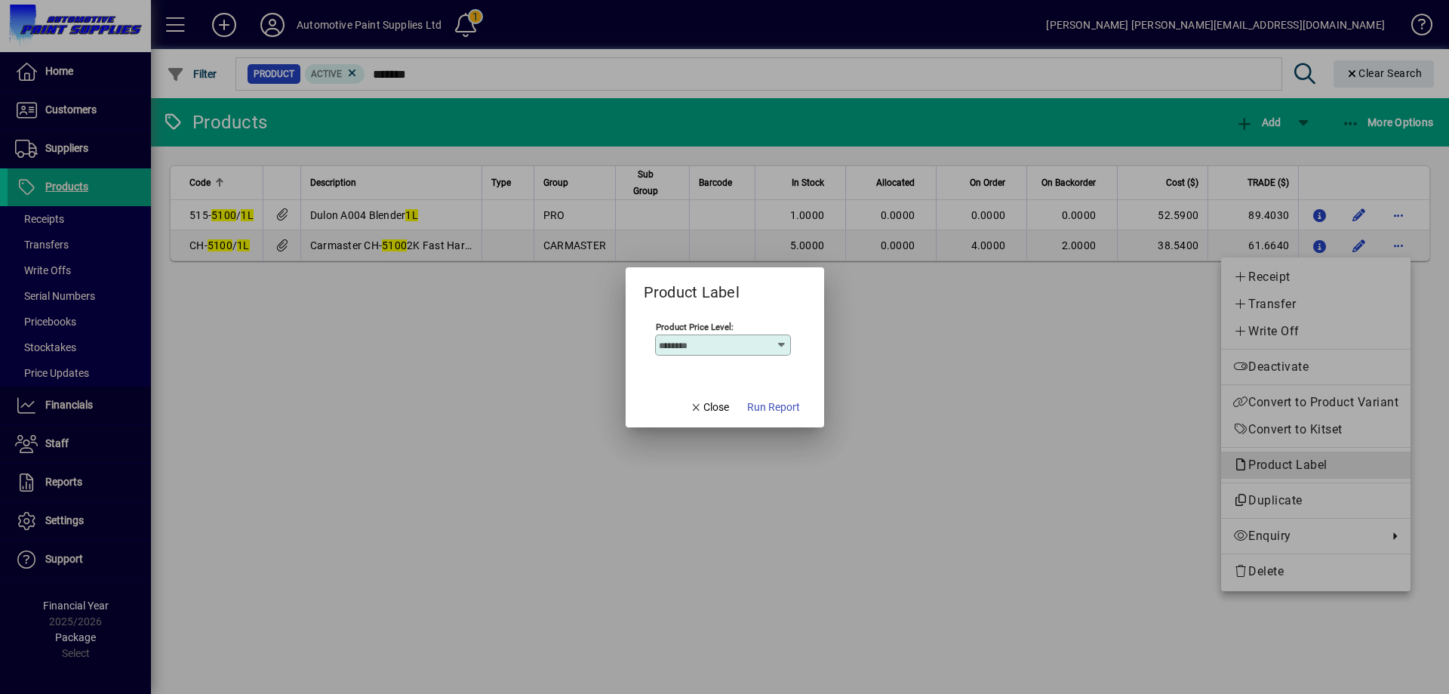 The height and width of the screenshot is (694, 1449). Describe the element at coordinates (709, 408) in the screenshot. I see `button: Close` at that location.